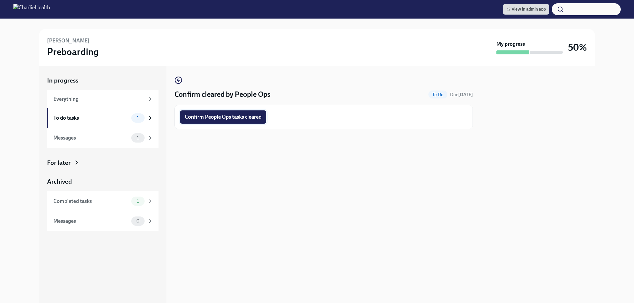 The width and height of the screenshot is (634, 303). Describe the element at coordinates (91, 201) in the screenshot. I see `div: Completed tasks` at that location.